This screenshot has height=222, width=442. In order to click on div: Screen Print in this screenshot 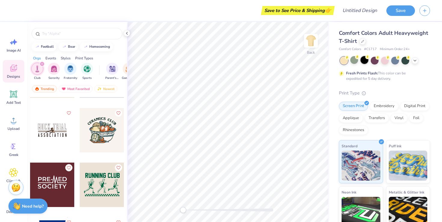, I will do `click(353, 106)`.